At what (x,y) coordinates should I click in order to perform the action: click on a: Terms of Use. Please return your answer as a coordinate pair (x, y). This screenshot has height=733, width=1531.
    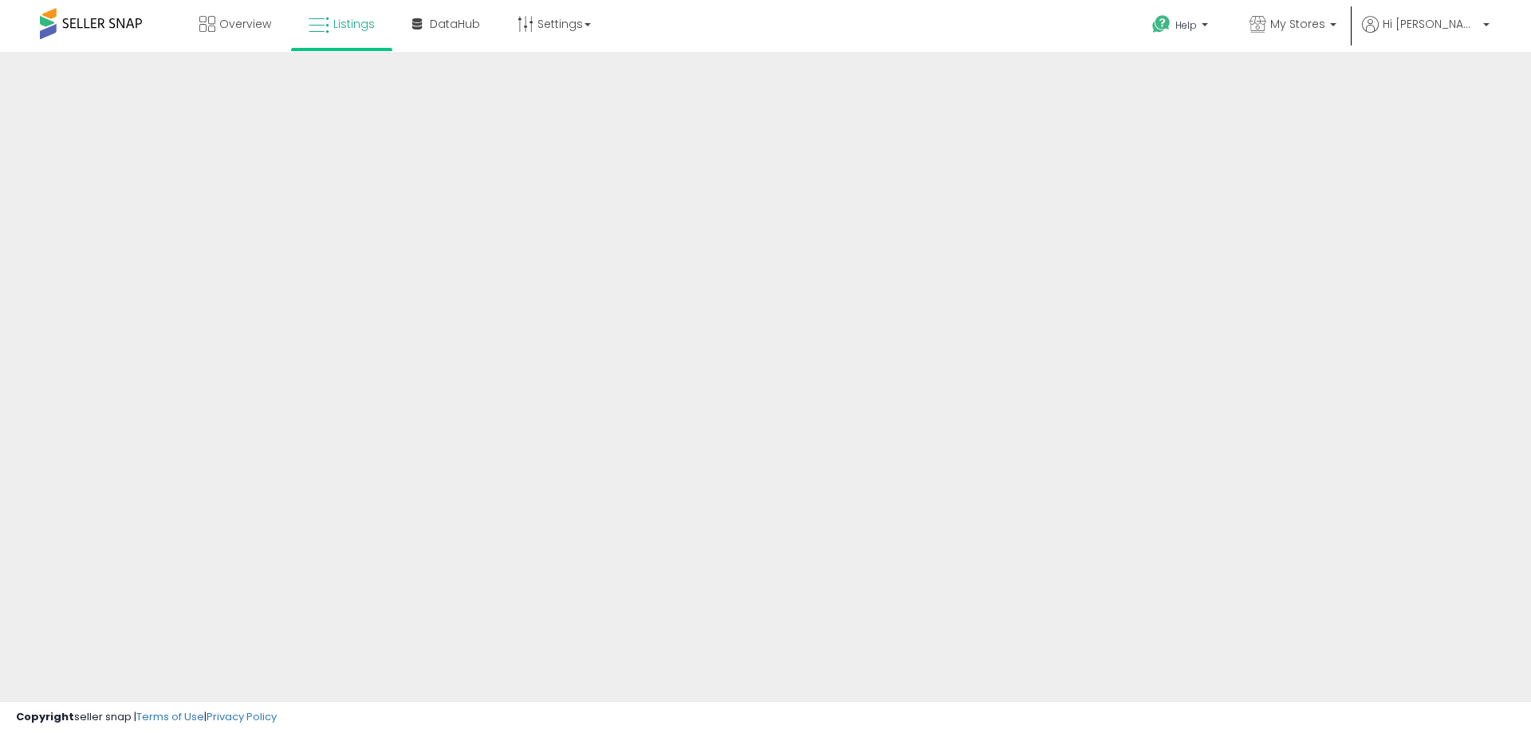
    Looking at the image, I should click on (170, 716).